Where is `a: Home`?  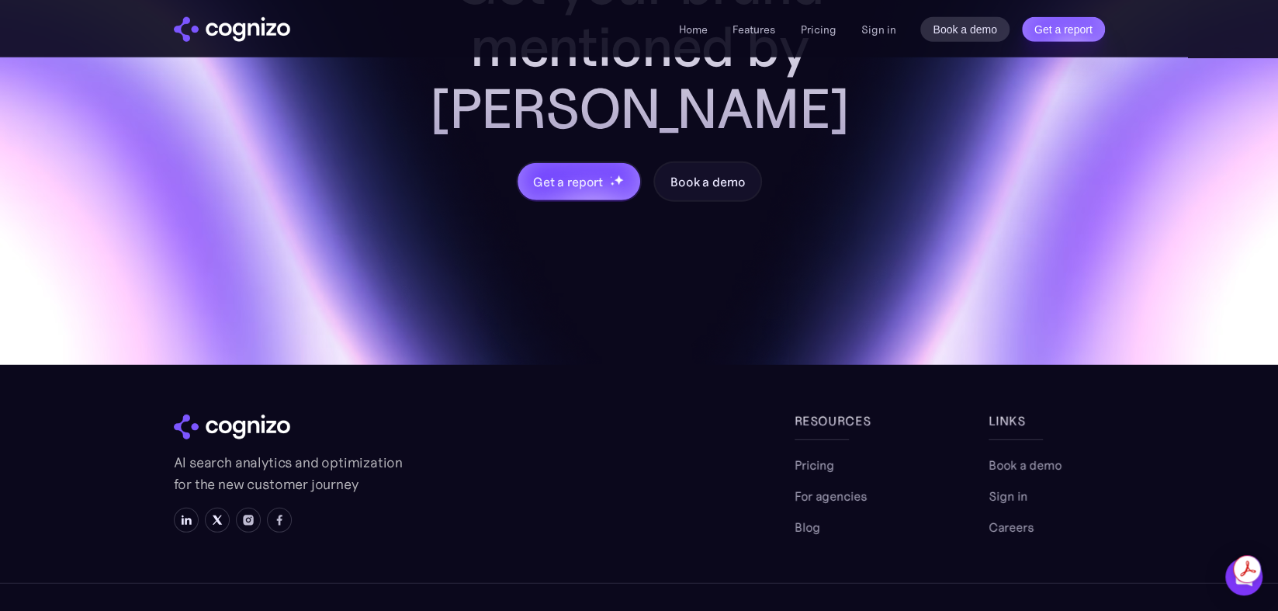 a: Home is located at coordinates (693, 29).